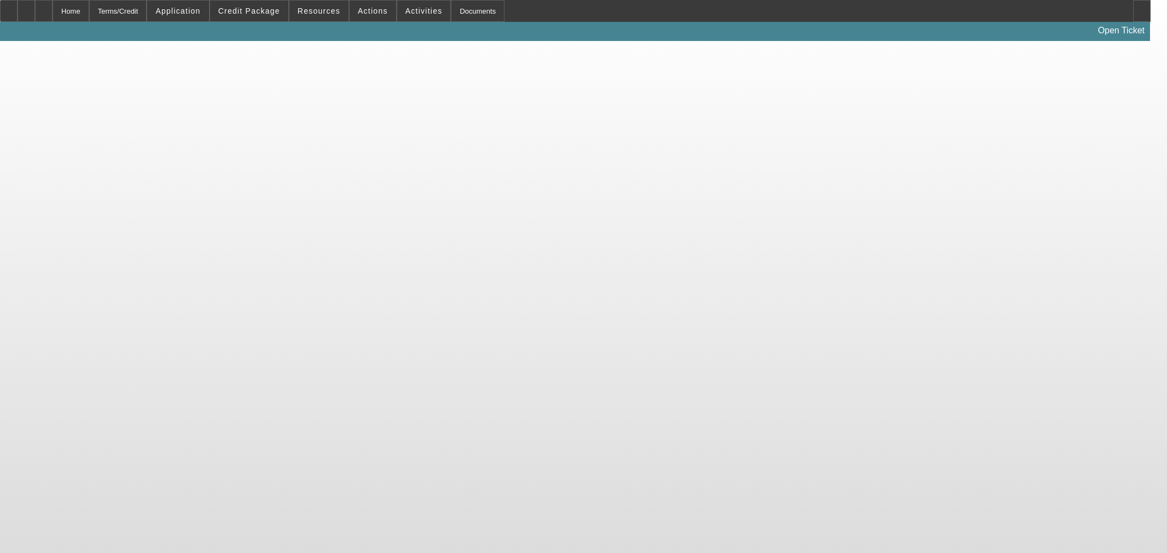 The image size is (1167, 553). I want to click on span: Actions, so click(372, 11).